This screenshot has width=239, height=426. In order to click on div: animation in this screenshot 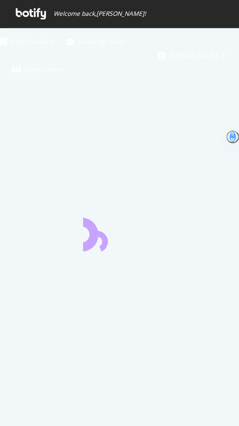, I will do `click(120, 233)`.